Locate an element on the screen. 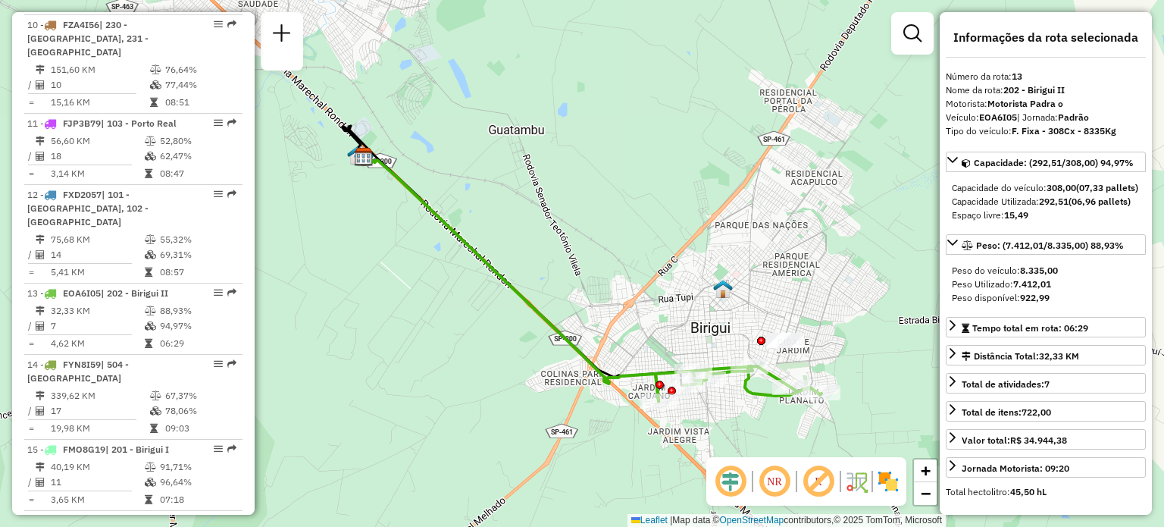  strong: 722,00 is located at coordinates (1036, 412).